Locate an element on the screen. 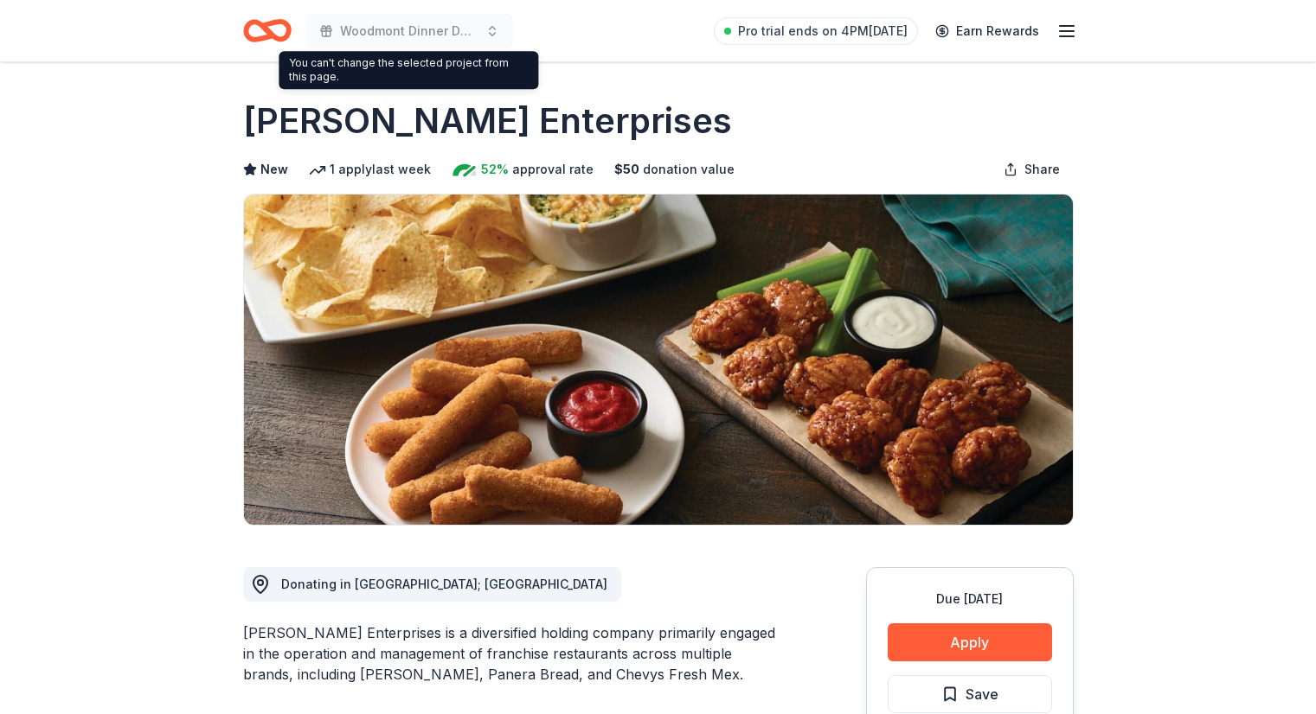 This screenshot has width=1316, height=714. div: You can't change the selected project from this page. is located at coordinates (408, 70).